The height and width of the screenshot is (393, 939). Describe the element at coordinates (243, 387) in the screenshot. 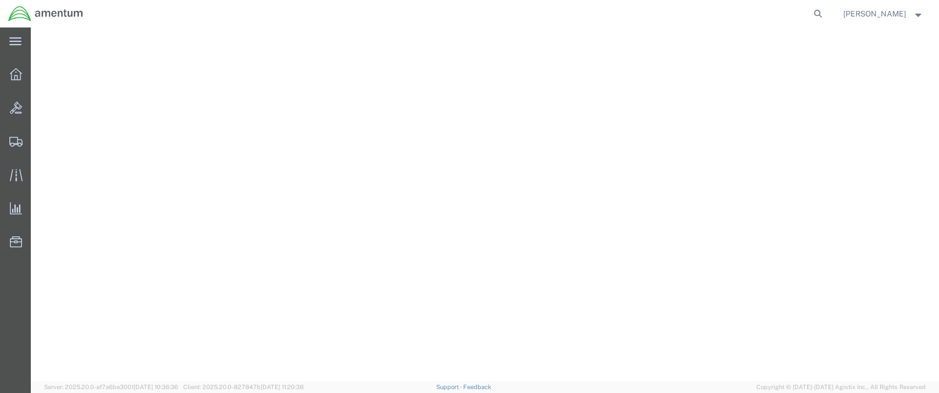

I see `span: Client: 2025.20.0-827847b` at that location.